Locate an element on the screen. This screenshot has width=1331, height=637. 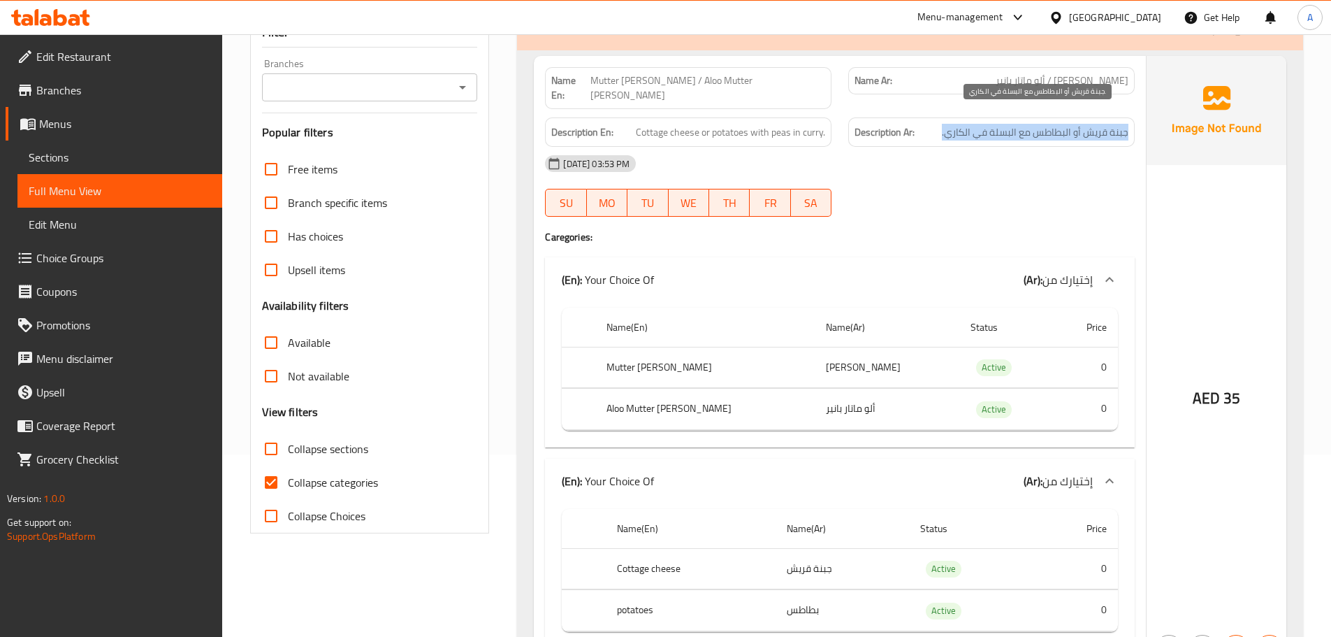
button: TH is located at coordinates (730, 203).